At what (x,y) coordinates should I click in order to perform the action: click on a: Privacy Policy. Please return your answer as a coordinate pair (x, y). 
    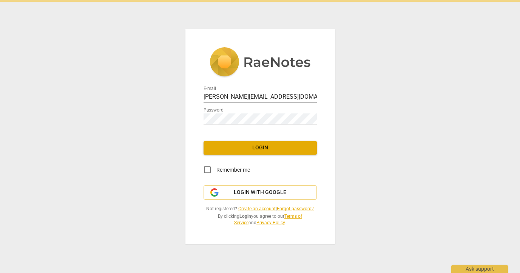
    Looking at the image, I should click on (270, 222).